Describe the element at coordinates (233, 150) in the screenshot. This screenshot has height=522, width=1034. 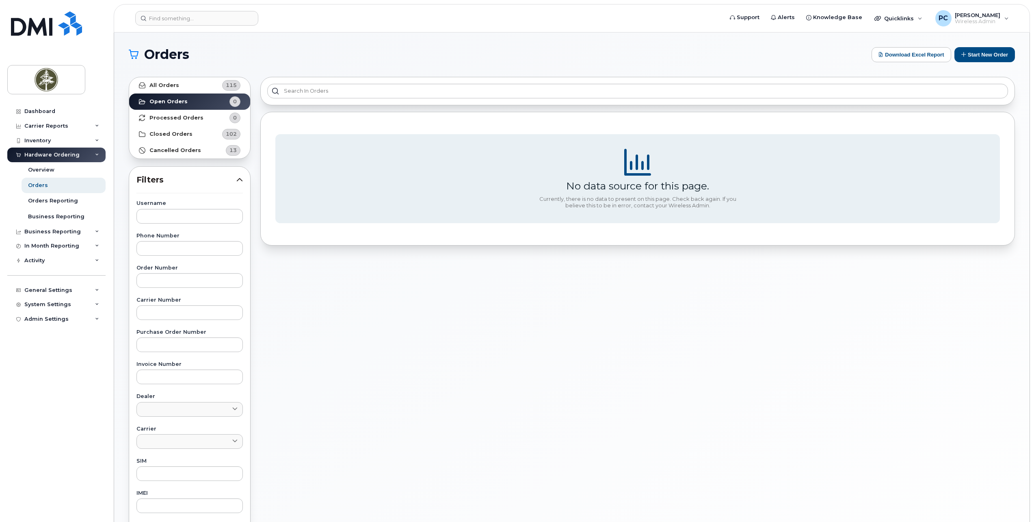
I see `span: 13` at that location.